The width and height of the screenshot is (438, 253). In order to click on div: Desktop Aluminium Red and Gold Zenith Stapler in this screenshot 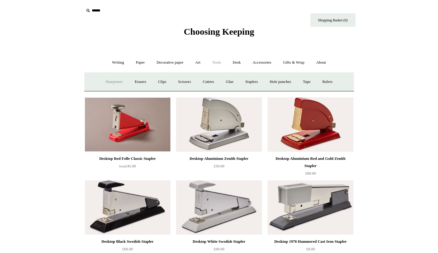, I will do `click(310, 162)`.